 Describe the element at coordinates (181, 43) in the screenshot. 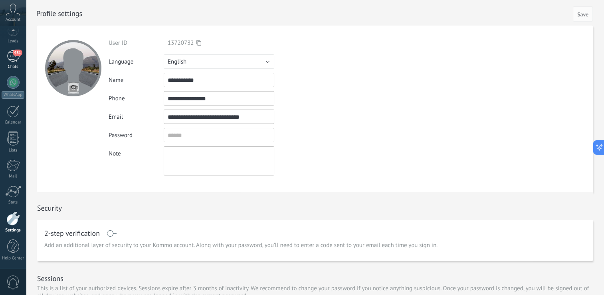

I see `span: 13720732` at that location.